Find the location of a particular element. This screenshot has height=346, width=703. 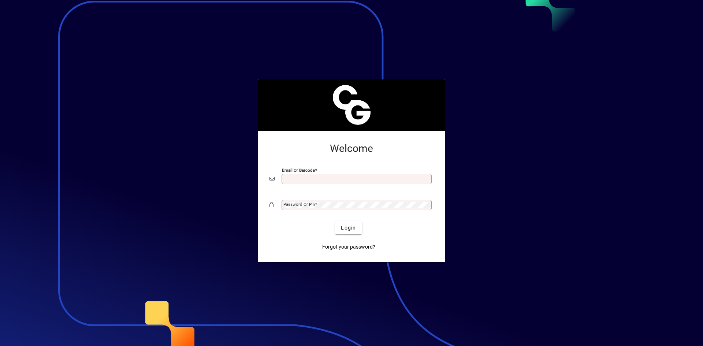

mat-label: Email or Barcode is located at coordinates (299, 170).